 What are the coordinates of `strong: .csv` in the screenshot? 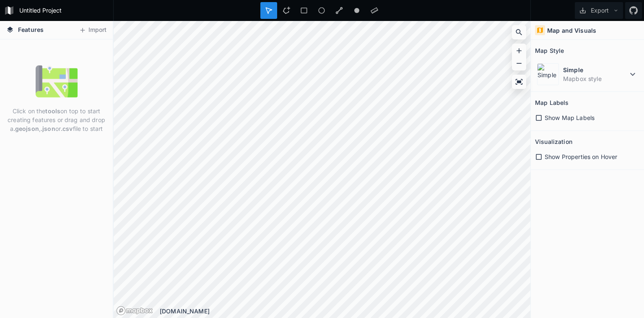 It's located at (67, 128).